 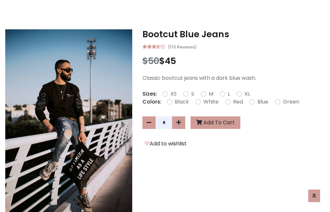 What do you see at coordinates (173, 94) in the screenshot?
I see `label: XS` at bounding box center [173, 94].